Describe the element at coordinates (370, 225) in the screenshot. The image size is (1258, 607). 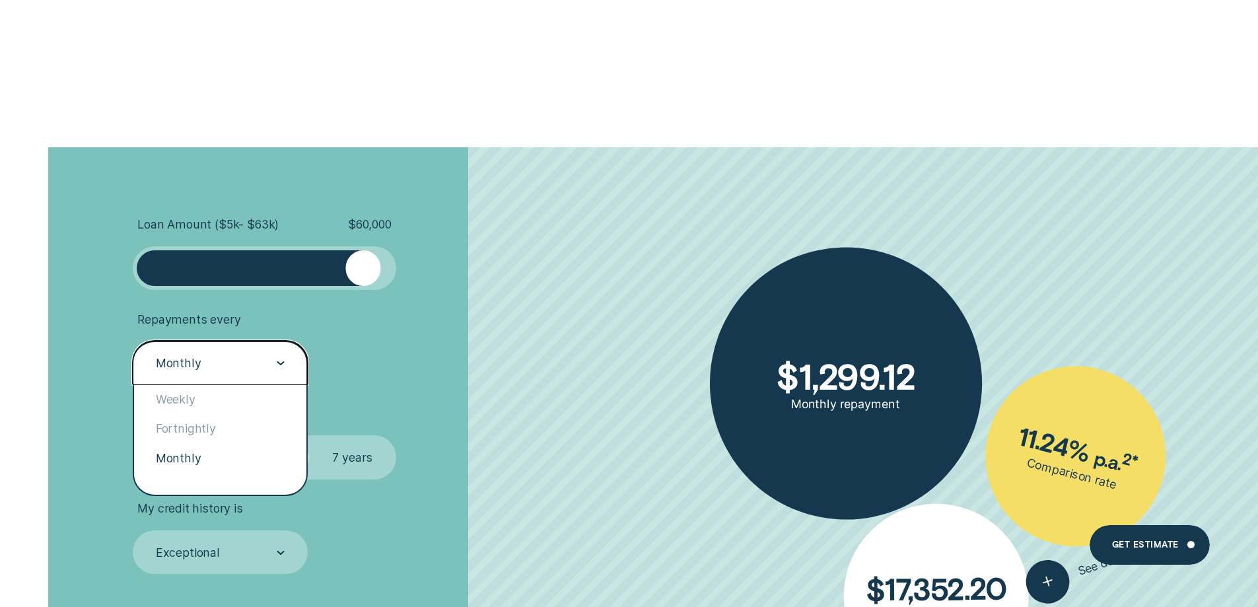
I see `span: $ 60,000` at that location.